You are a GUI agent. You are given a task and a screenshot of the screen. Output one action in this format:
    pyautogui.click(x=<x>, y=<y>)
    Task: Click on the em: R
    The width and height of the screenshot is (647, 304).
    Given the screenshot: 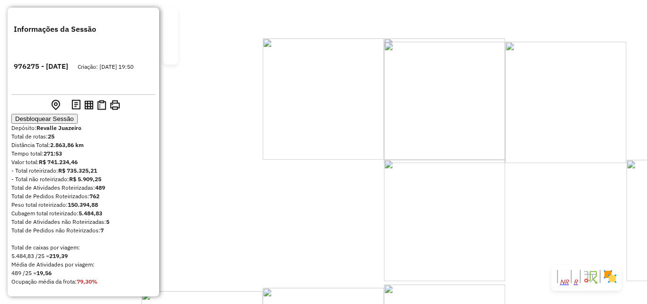 What is the action you would take?
    pyautogui.click(x=575, y=281)
    